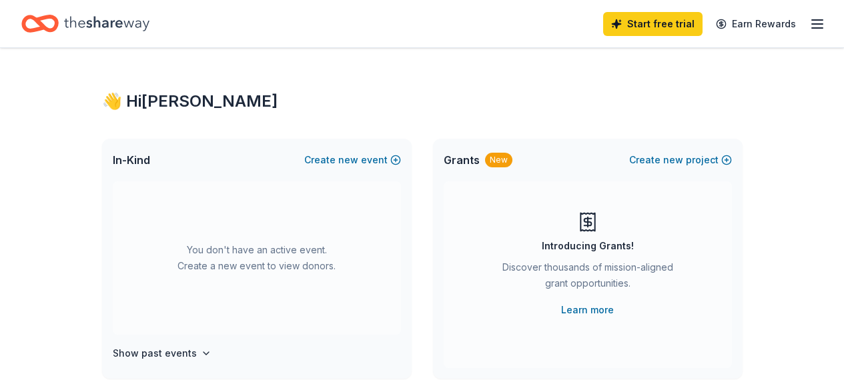 The image size is (844, 390). Describe the element at coordinates (588, 278) in the screenshot. I see `div: Discover thousands of mission-aligned grant opportunities.` at that location.